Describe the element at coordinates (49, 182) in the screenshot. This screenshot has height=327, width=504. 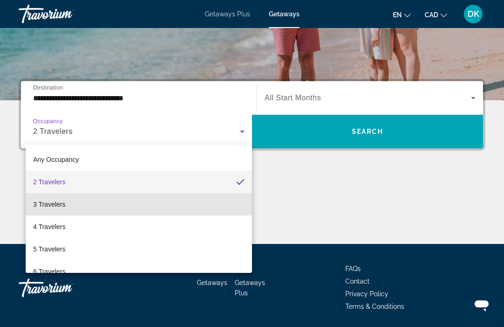
I see `span: 2 Travelers` at that location.